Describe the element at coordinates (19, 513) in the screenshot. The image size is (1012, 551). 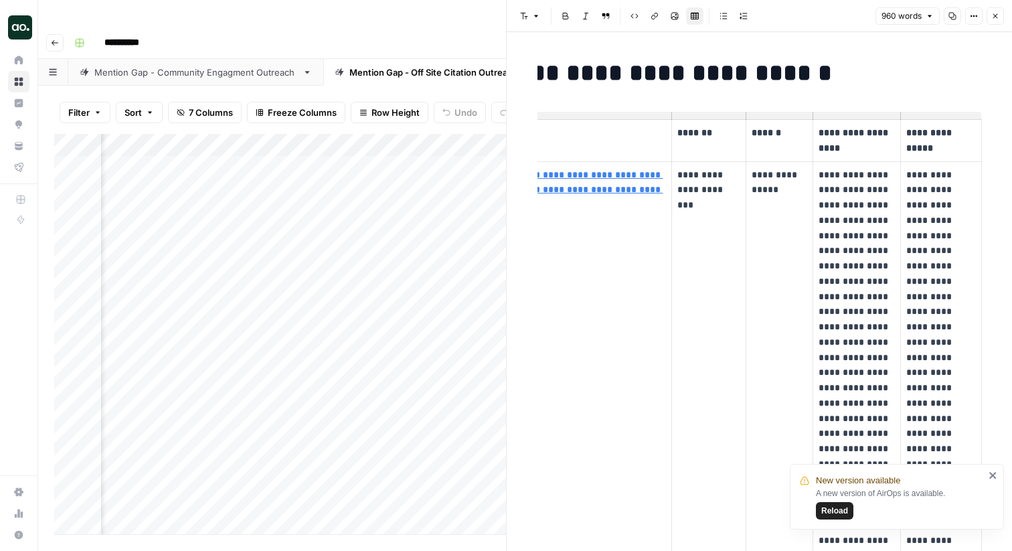
I see `a: Usage` at that location.